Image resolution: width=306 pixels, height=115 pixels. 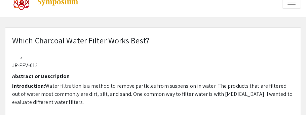 What do you see at coordinates (153, 55) in the screenshot?
I see `h2: Project Number` at bounding box center [153, 55].